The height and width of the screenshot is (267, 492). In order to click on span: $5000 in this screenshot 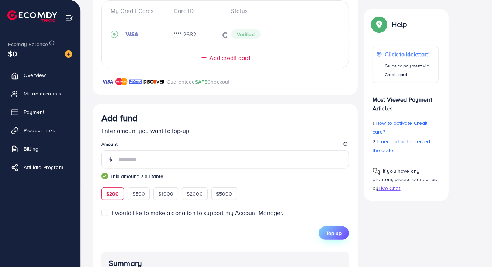, I will do `click(224, 194)`.